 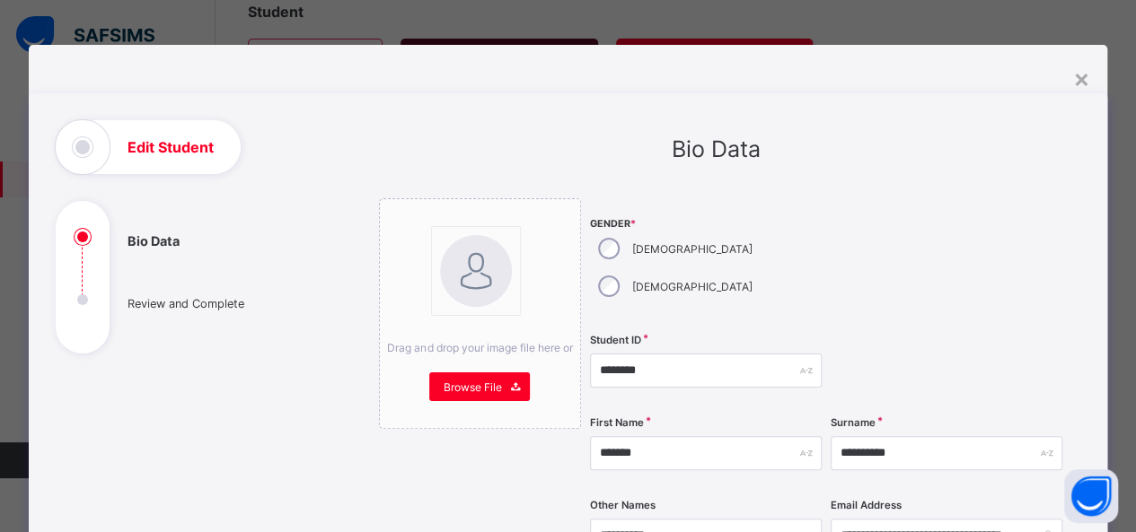 I want to click on img: bannerImage, so click(x=476, y=271).